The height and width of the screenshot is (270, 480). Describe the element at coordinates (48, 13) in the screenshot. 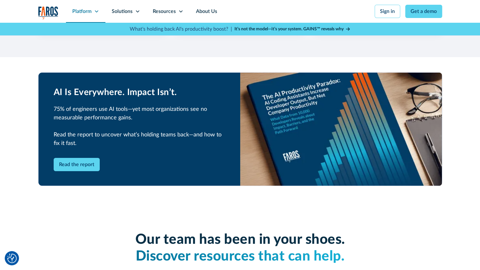

I see `a: home` at that location.